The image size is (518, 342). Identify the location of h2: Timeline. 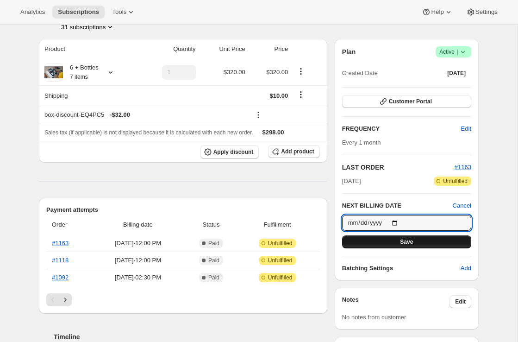
(190, 336).